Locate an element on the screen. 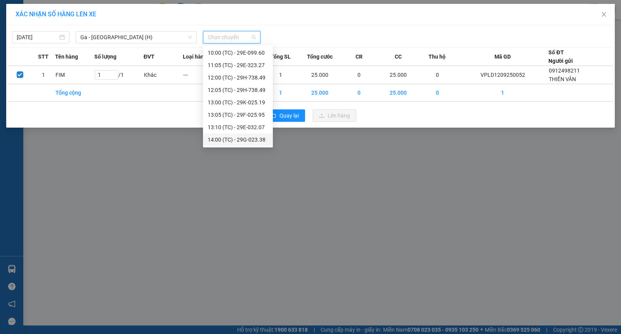  td: Tổng cộng is located at coordinates (75, 93).